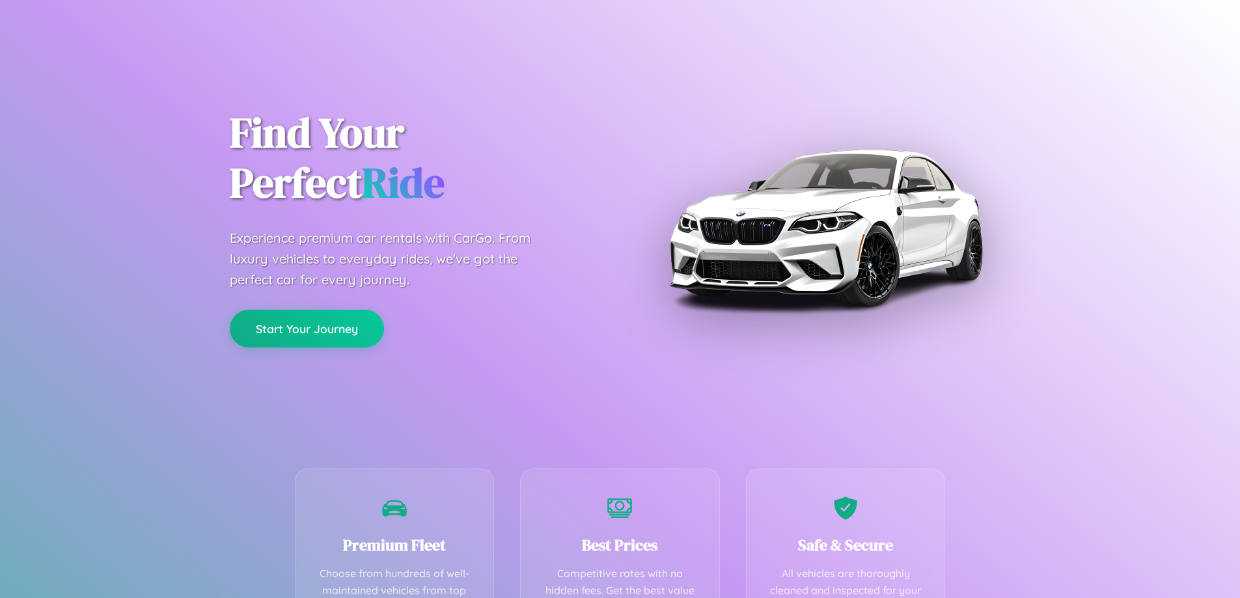  Describe the element at coordinates (620, 545) in the screenshot. I see `h3: Best Prices` at that location.